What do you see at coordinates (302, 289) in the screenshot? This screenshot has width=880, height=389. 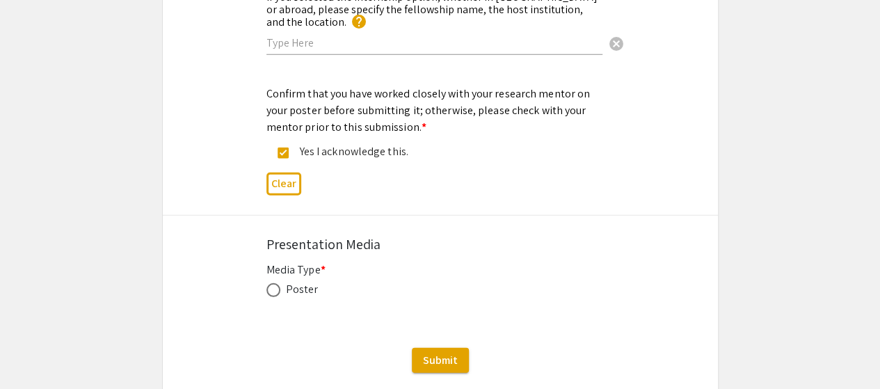 I see `div: Poster` at bounding box center [302, 289].